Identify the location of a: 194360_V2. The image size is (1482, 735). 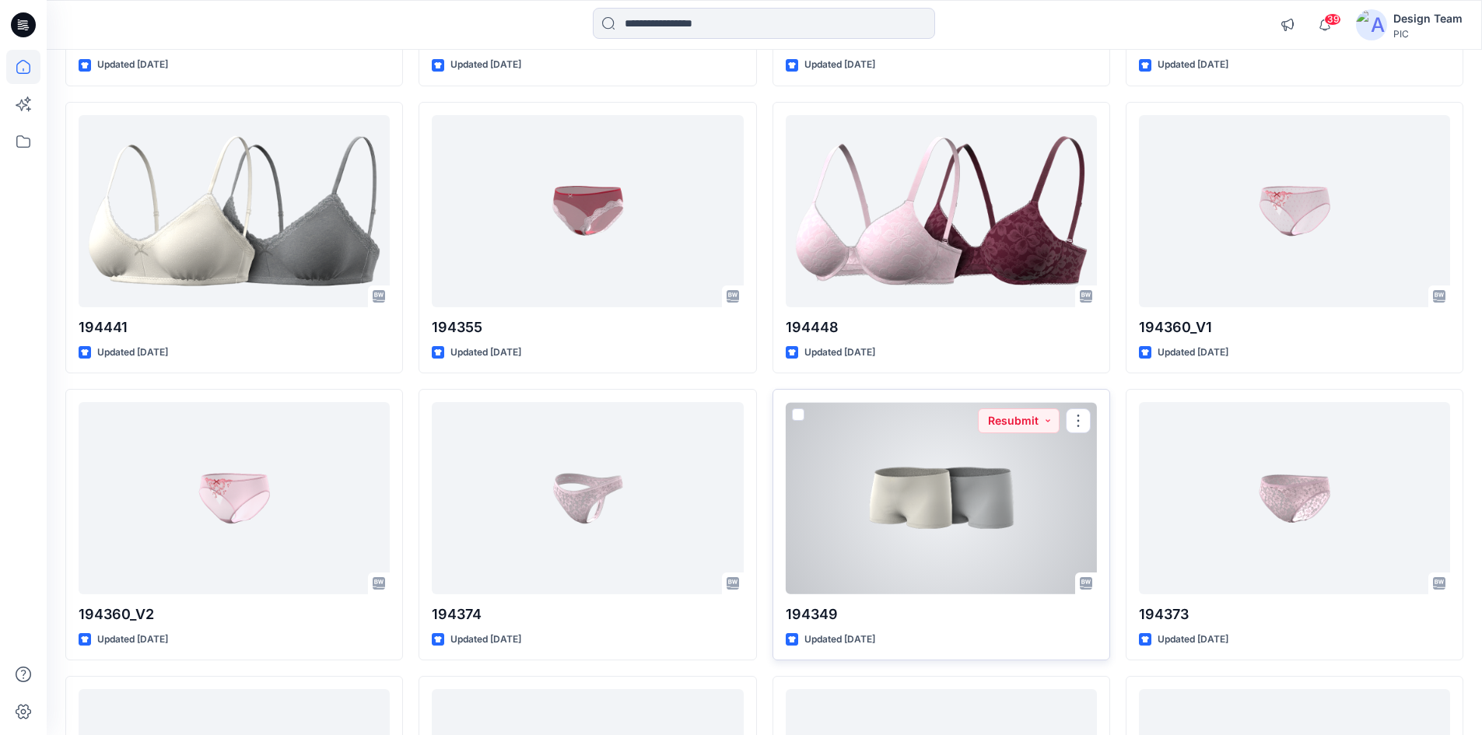
(234, 498).